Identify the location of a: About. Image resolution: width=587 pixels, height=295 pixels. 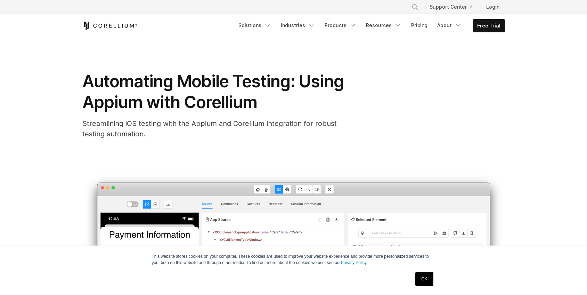
(449, 25).